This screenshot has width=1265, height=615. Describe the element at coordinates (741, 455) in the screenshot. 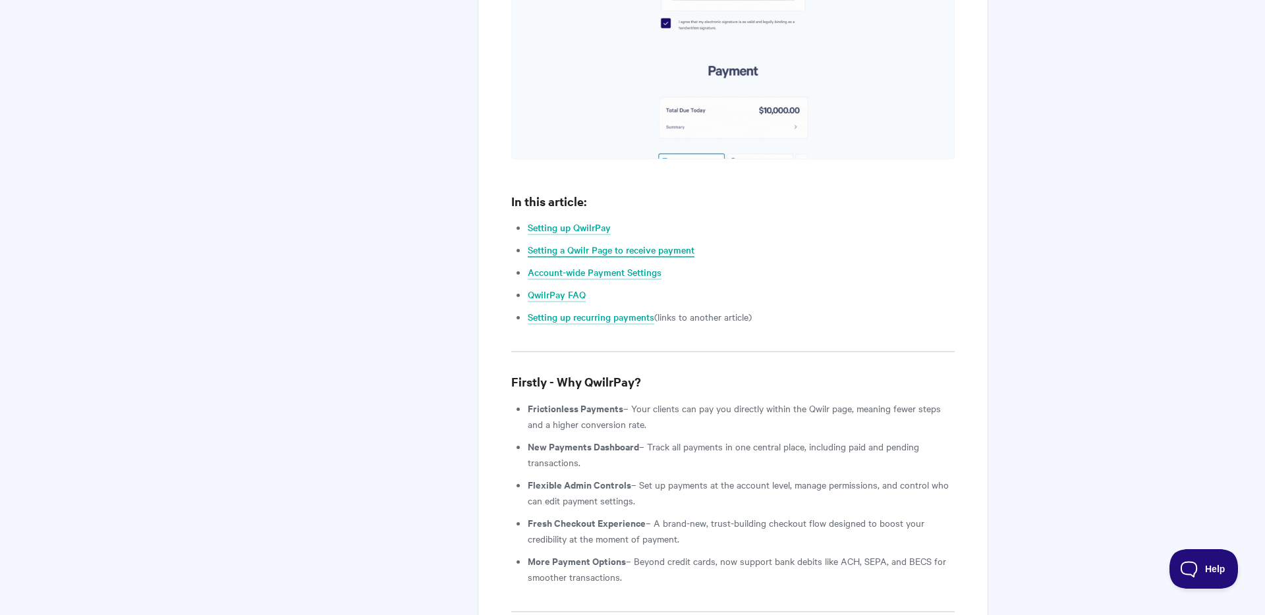

I see `li: – Track all payments in one central place, including paid and pending transactions.` at that location.